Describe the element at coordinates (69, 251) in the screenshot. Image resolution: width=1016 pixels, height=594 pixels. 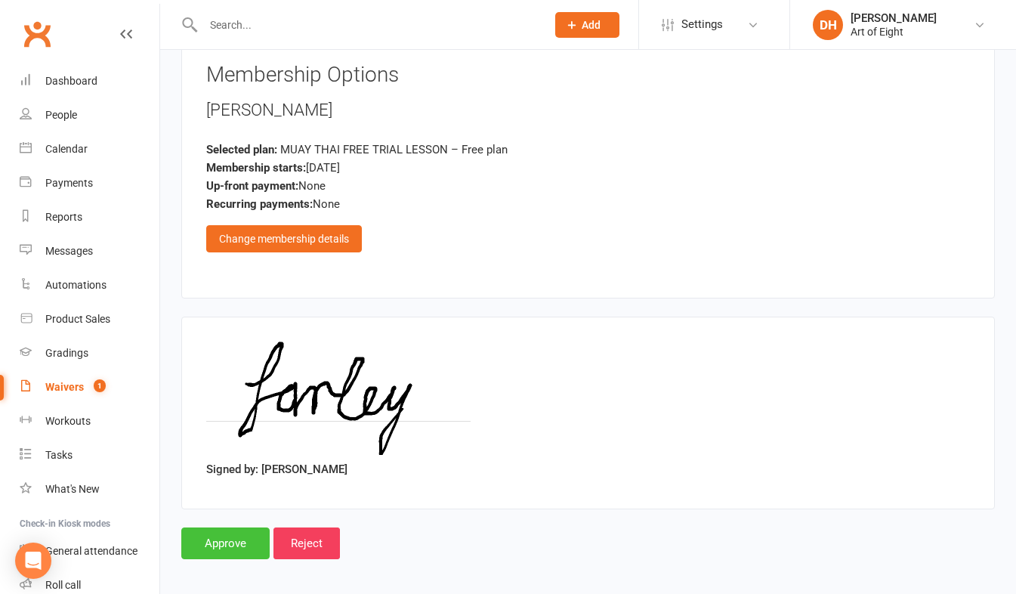
I see `div: Messages` at that location.